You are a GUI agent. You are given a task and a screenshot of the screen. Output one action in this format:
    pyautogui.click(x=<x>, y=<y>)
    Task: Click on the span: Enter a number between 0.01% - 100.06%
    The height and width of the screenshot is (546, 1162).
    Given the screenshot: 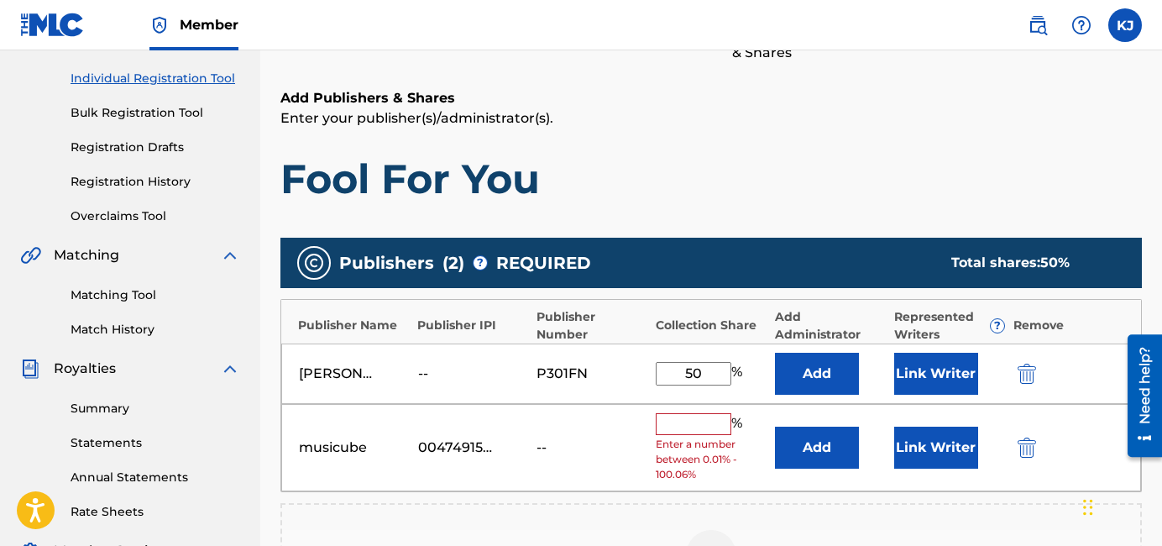 What is the action you would take?
    pyautogui.click(x=711, y=459)
    